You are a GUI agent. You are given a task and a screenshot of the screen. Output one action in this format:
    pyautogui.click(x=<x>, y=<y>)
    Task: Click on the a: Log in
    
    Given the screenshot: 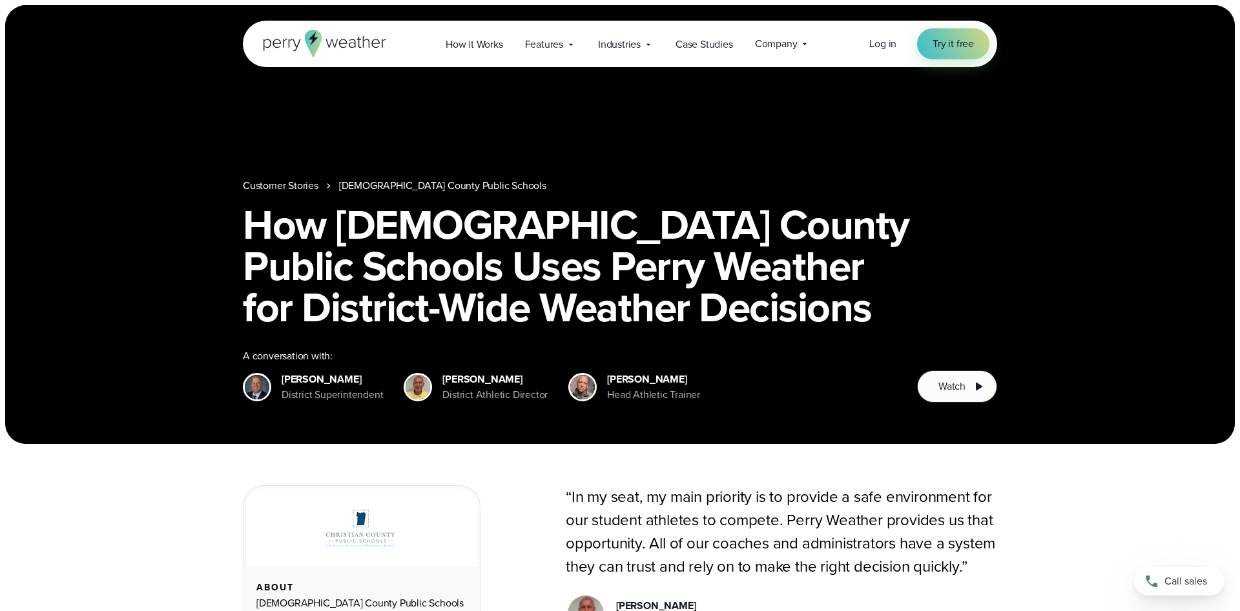 What is the action you would take?
    pyautogui.click(x=883, y=44)
    